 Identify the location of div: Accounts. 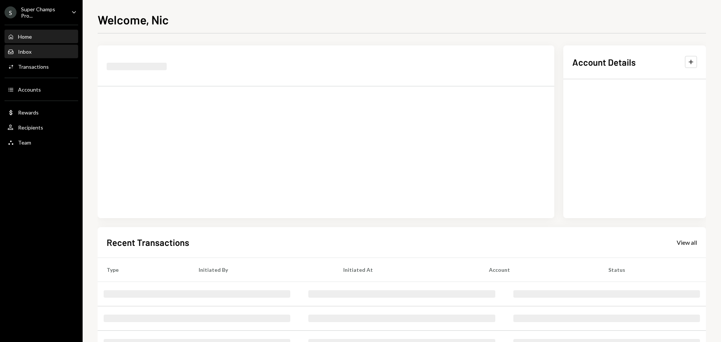
(29, 89).